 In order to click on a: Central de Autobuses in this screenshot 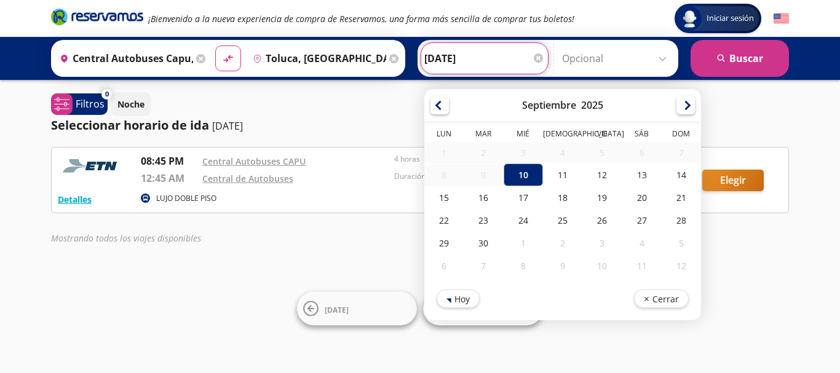, I will do `click(248, 178)`.